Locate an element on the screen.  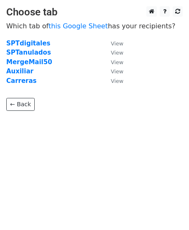
strong: Carreras is located at coordinates (21, 81).